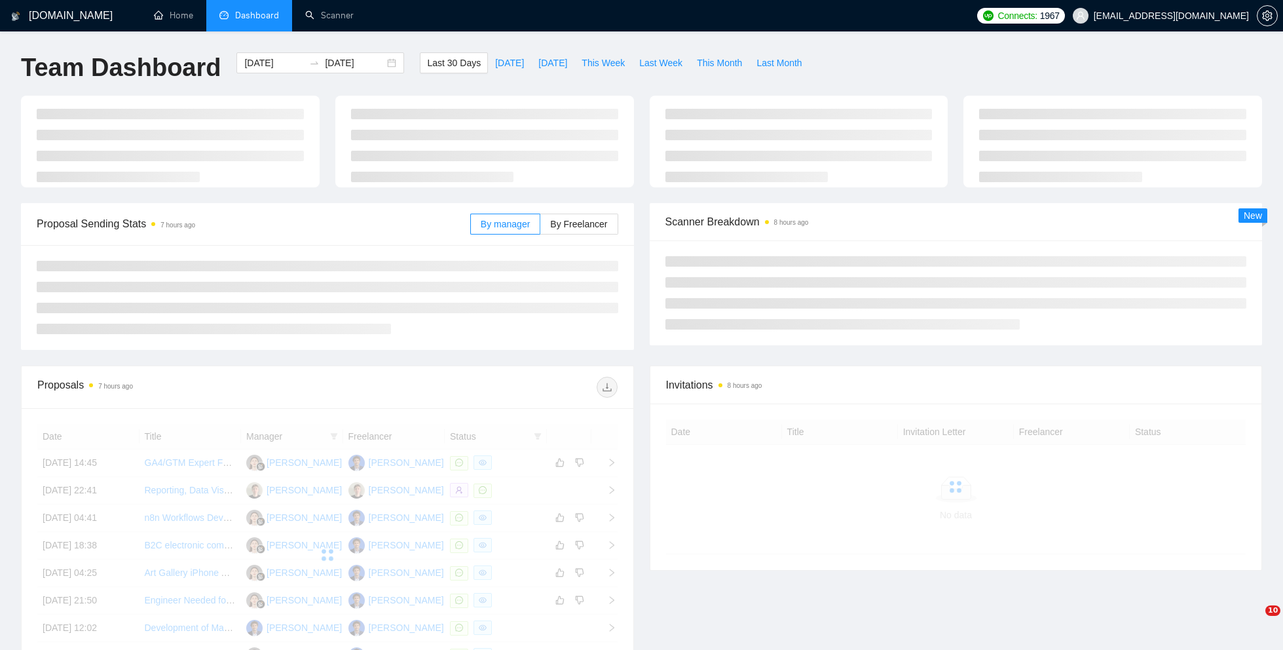 This screenshot has height=650, width=1283. Describe the element at coordinates (578, 224) in the screenshot. I see `span: By Freelancer` at that location.